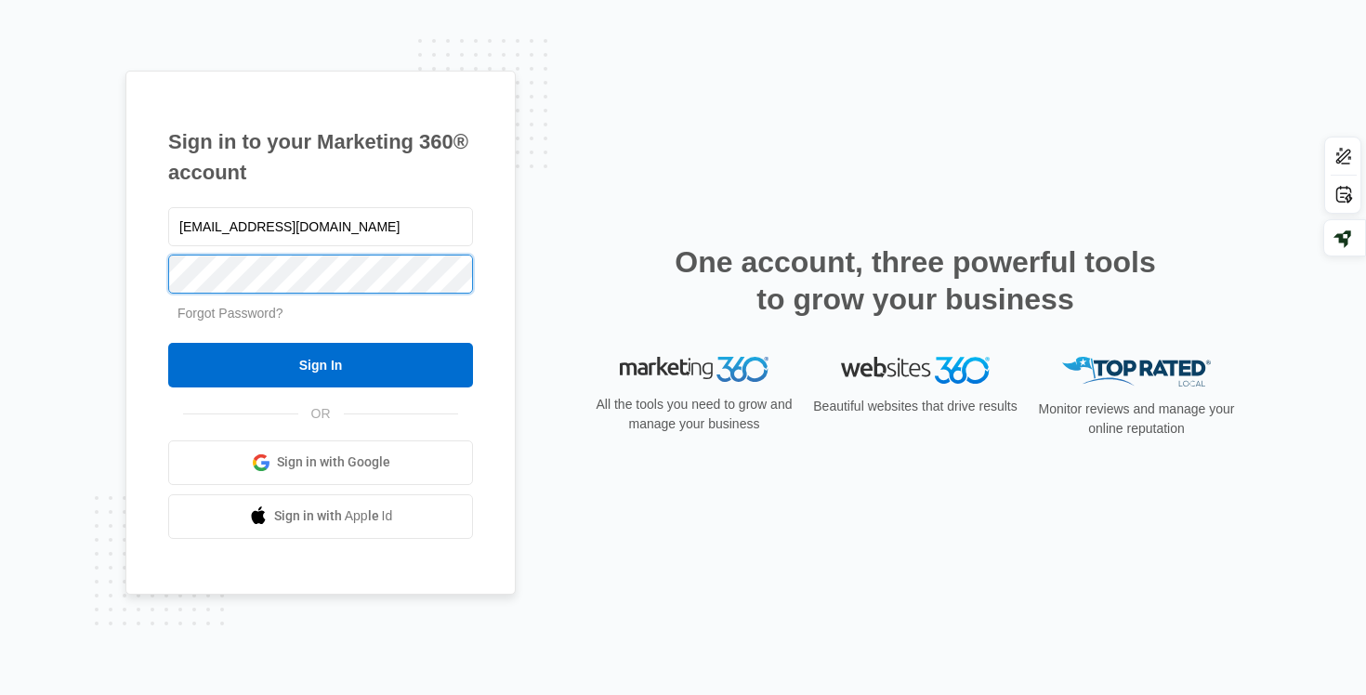 The width and height of the screenshot is (1366, 695). I want to click on img: Marketing 360, so click(694, 370).